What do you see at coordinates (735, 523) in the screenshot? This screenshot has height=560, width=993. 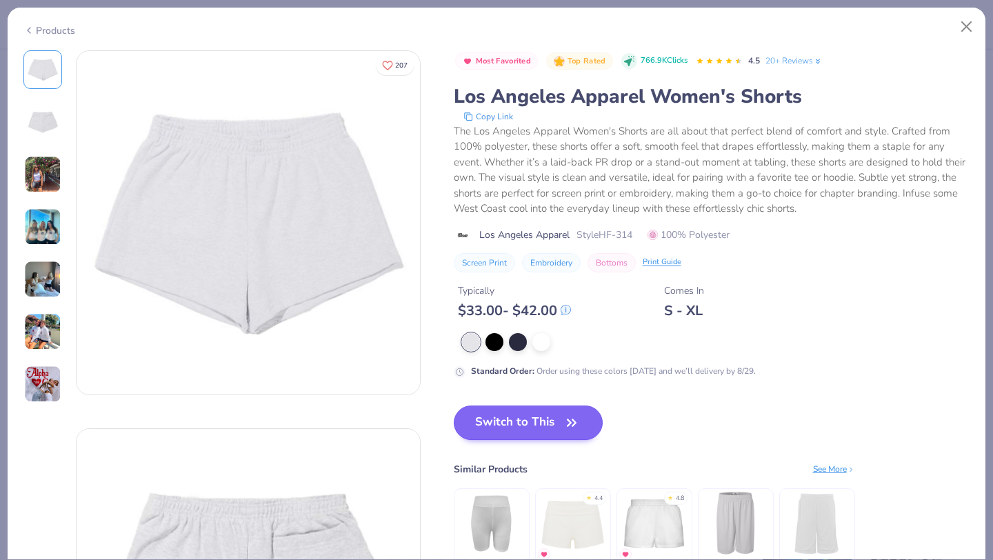 I see `img: Badger B-Core 9" Shorts` at bounding box center [735, 523].